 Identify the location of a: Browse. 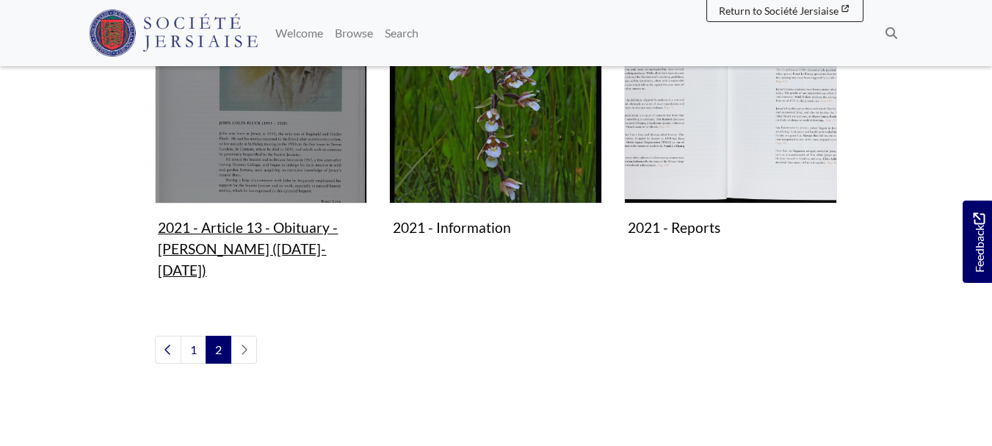
(354, 33).